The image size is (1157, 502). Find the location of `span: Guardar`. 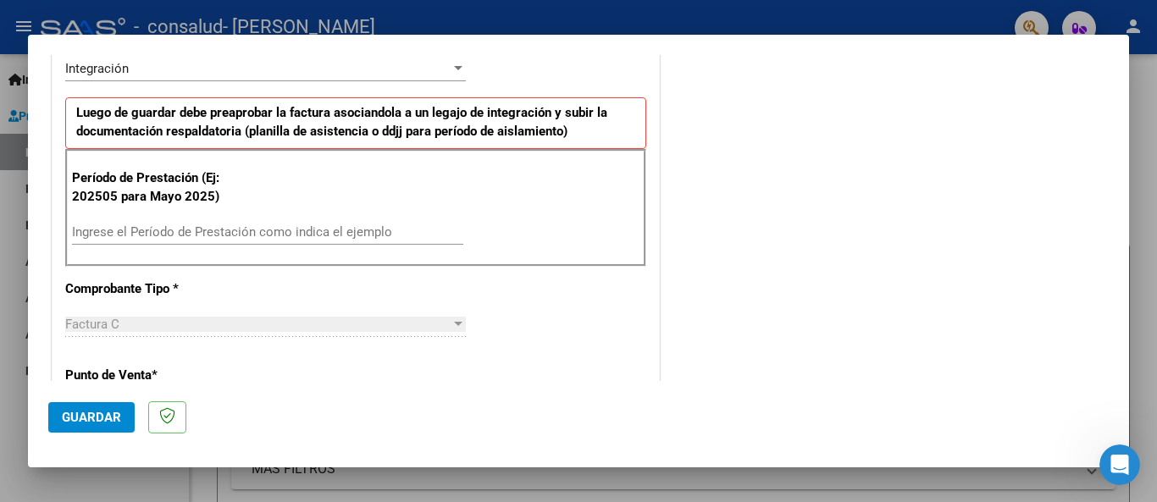

span: Guardar is located at coordinates (91, 418).